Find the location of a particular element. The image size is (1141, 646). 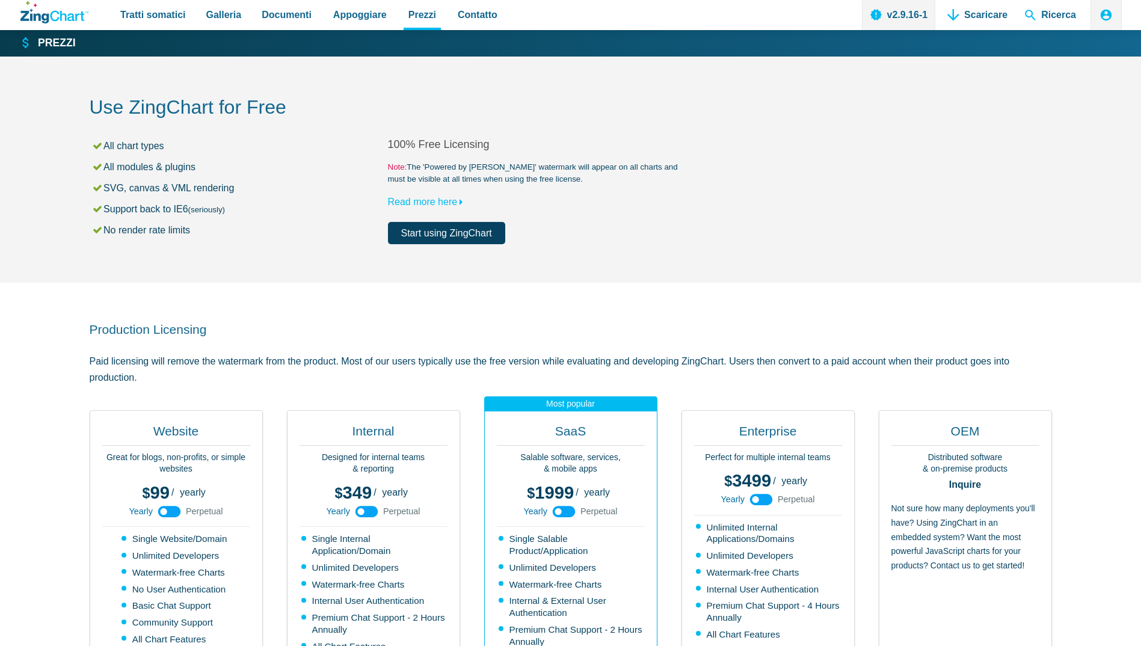

li: Unlimited Internal Applications/Domains is located at coordinates (768, 533).